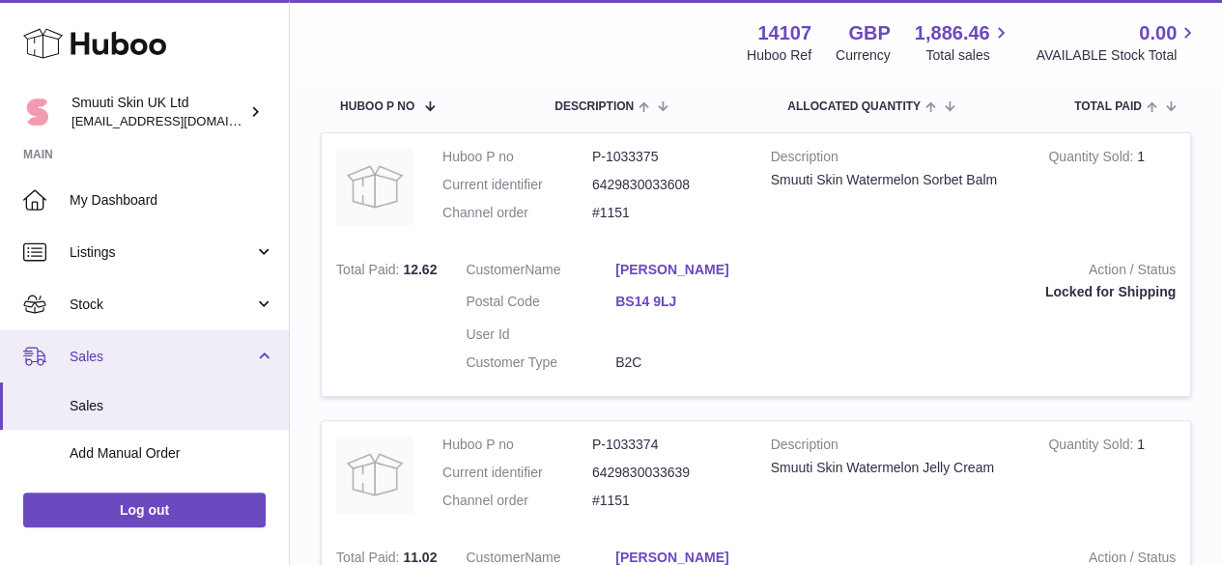 The height and width of the screenshot is (565, 1222). What do you see at coordinates (594, 106) in the screenshot?
I see `span: Description` at bounding box center [594, 106].